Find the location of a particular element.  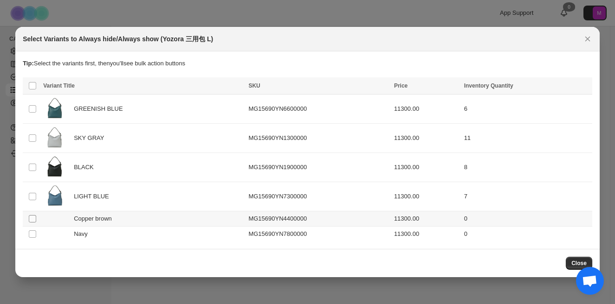

img: MG15690_YN13_color_01.jpg is located at coordinates (55, 138).